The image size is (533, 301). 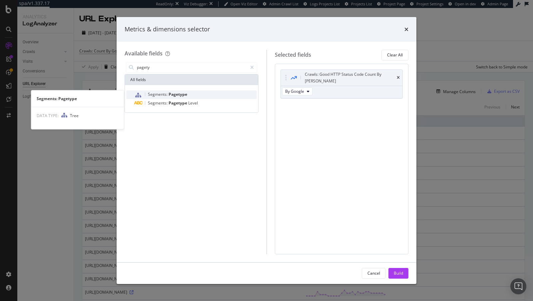 What do you see at coordinates (192, 67) in the screenshot?
I see `input: Search by field name` at bounding box center [192, 67].